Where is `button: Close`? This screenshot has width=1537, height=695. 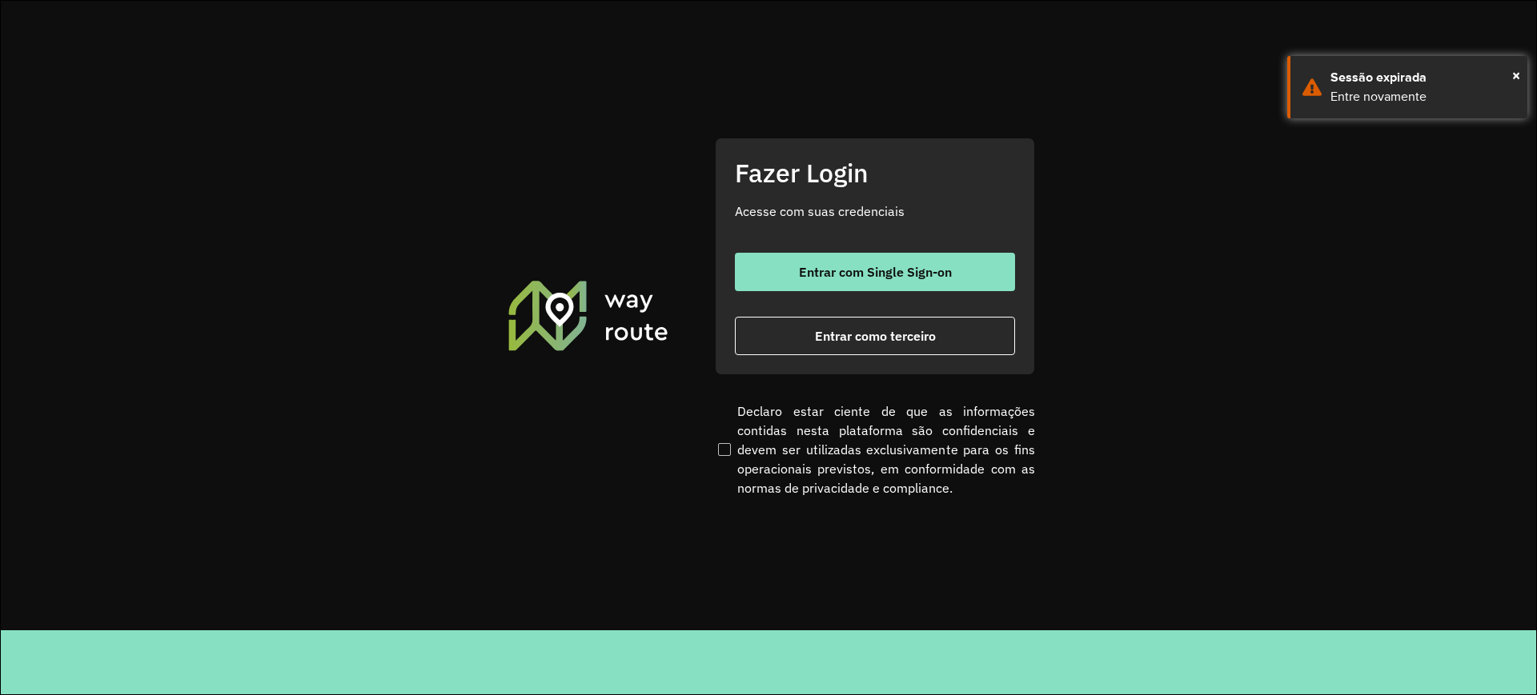
button: Close is located at coordinates (1516, 75).